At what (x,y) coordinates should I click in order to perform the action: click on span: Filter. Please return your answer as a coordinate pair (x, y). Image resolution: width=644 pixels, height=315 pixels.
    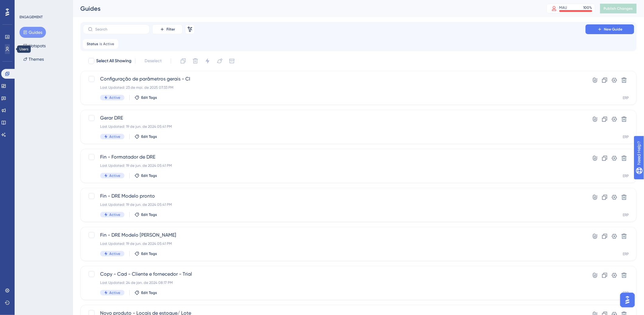
    Looking at the image, I should click on (171, 29).